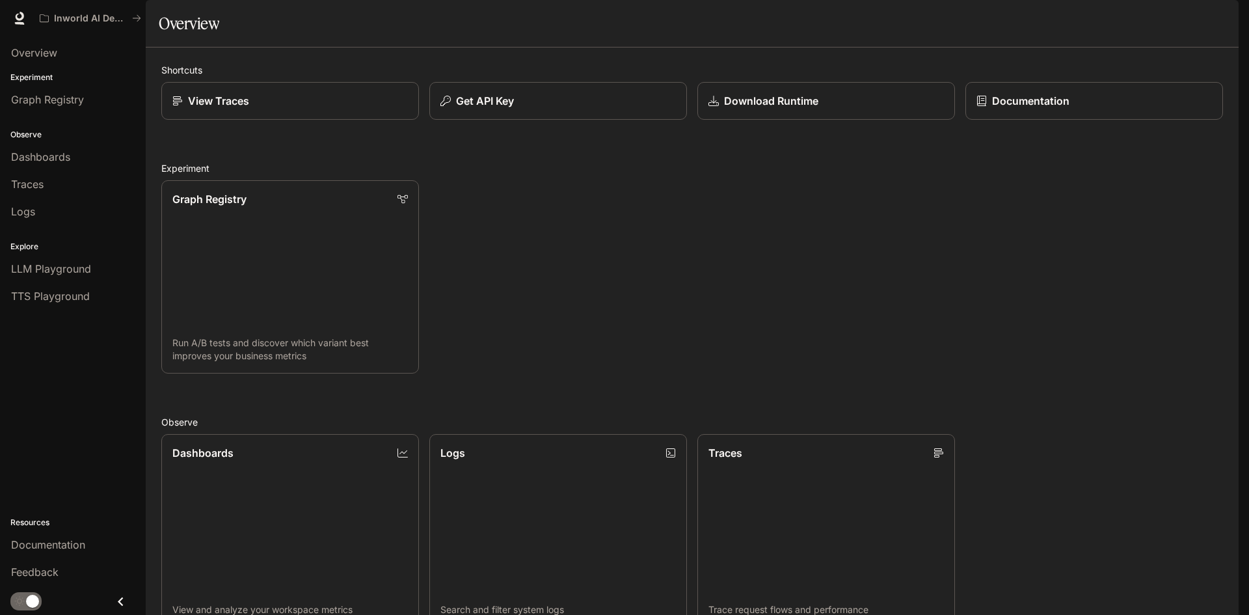 The height and width of the screenshot is (615, 1249). Describe the element at coordinates (692, 422) in the screenshot. I see `h2: Observe` at that location.